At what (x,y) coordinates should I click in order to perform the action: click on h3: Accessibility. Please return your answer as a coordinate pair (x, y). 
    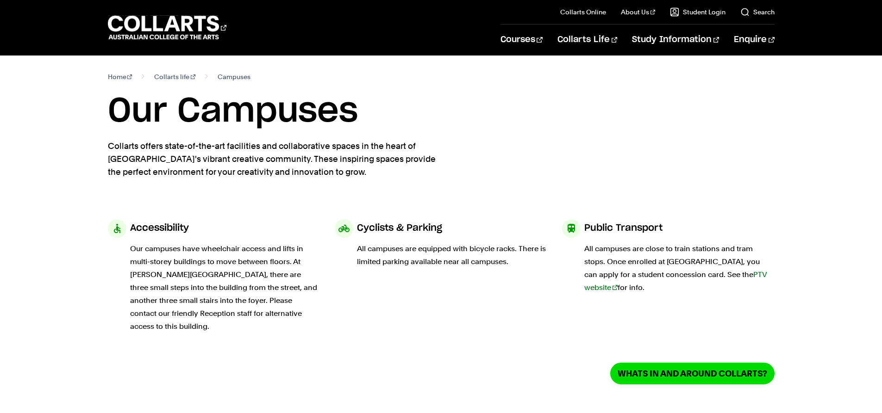
    Looking at the image, I should click on (159, 228).